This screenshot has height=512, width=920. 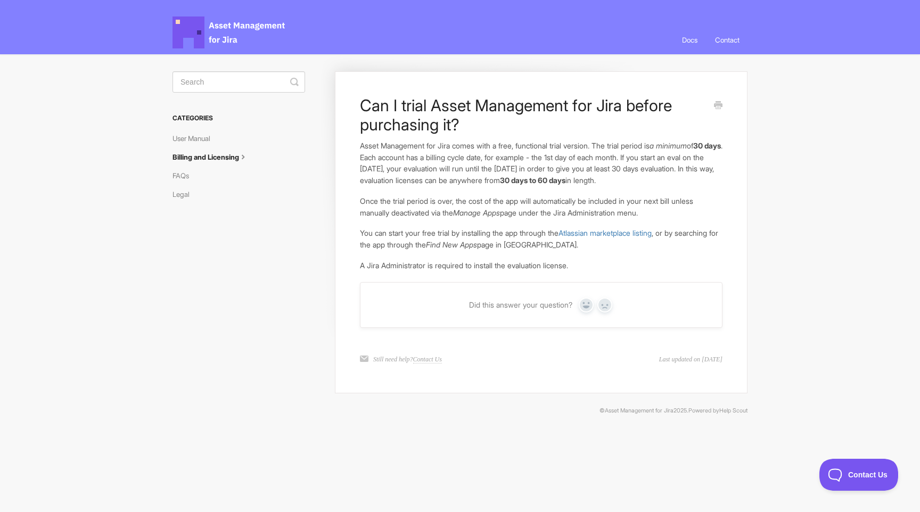 What do you see at coordinates (185, 176) in the screenshot?
I see `a: FAQs` at bounding box center [185, 176].